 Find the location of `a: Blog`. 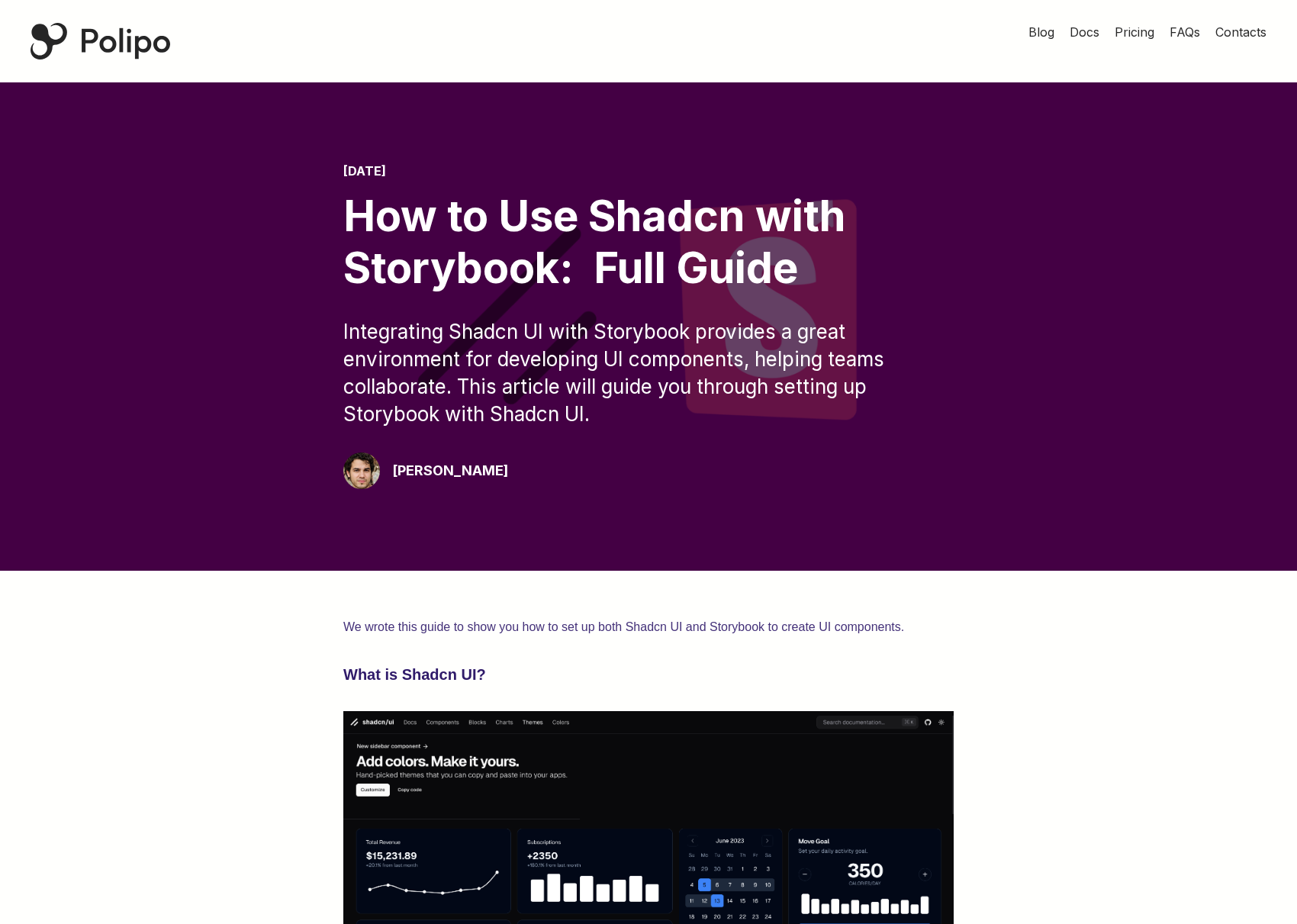

a: Blog is located at coordinates (1041, 32).